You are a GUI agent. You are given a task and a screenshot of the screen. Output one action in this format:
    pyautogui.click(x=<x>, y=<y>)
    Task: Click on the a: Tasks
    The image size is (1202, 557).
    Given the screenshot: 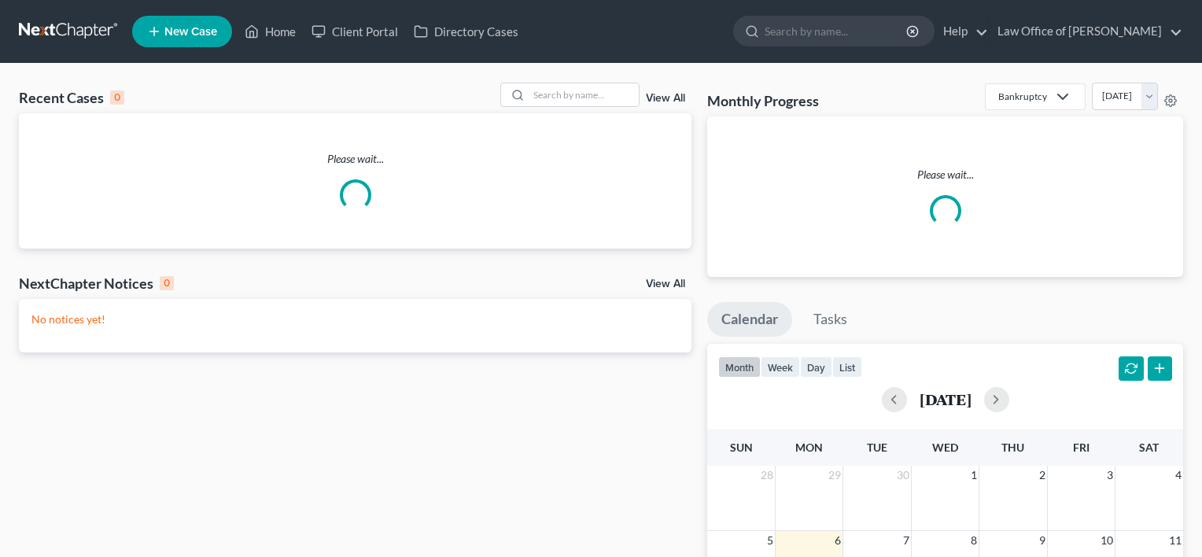 What is the action you would take?
    pyautogui.click(x=830, y=319)
    